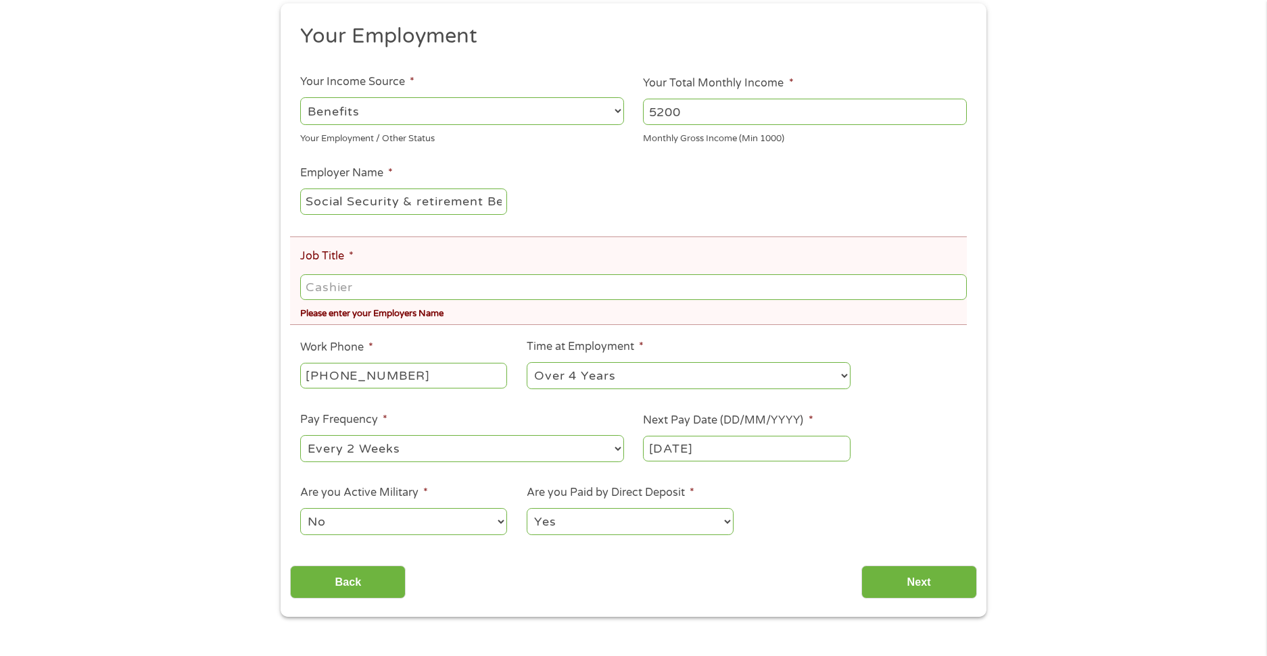  I want to click on label: Job Title, so click(326, 256).